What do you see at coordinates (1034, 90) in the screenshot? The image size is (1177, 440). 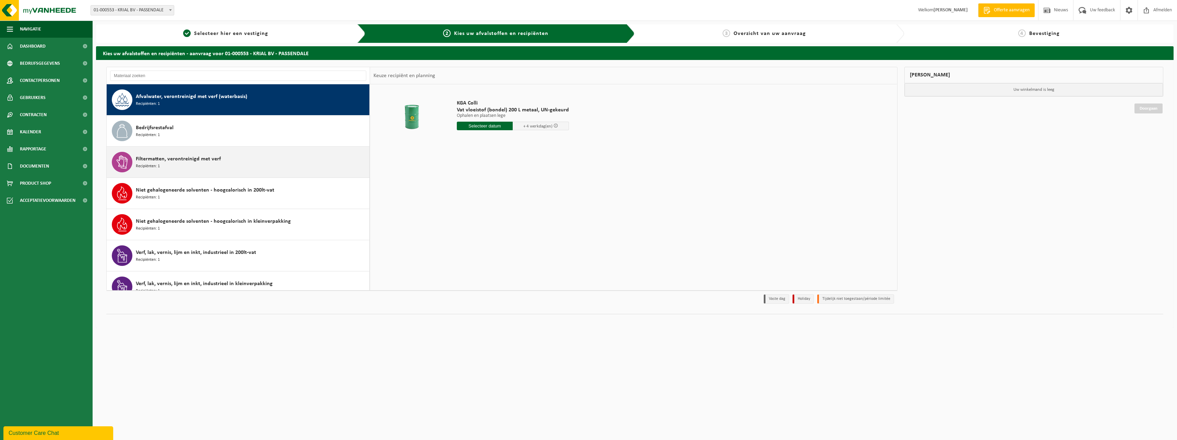 I see `p: Uw winkelmand is leeg` at bounding box center [1034, 90].